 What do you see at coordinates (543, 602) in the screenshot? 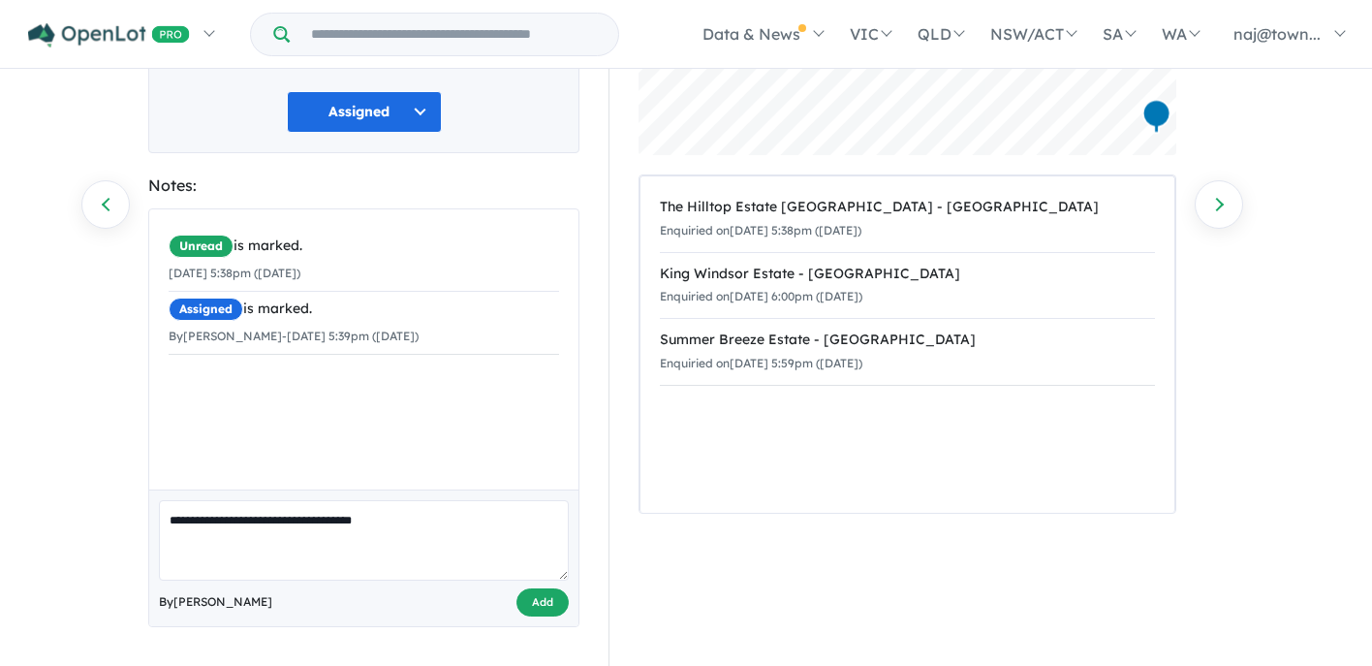
I see `button: Add` at bounding box center [543, 602].